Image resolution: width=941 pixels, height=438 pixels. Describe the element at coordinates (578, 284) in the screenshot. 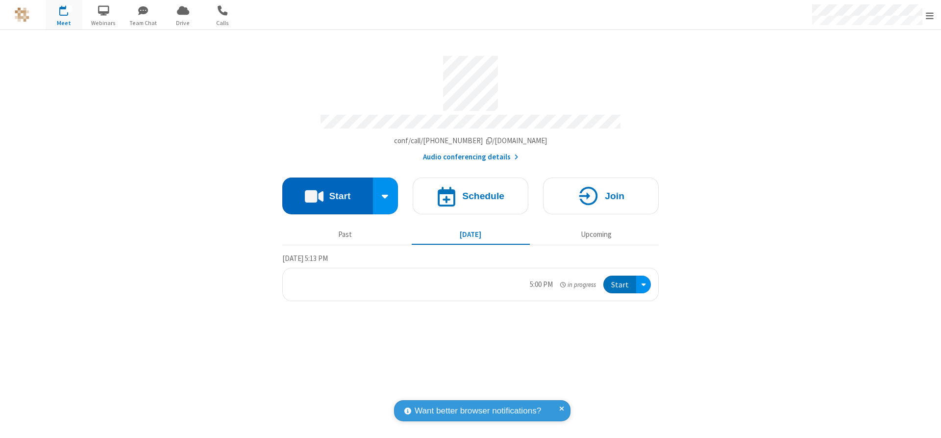

I see `em: in progress` at that location.